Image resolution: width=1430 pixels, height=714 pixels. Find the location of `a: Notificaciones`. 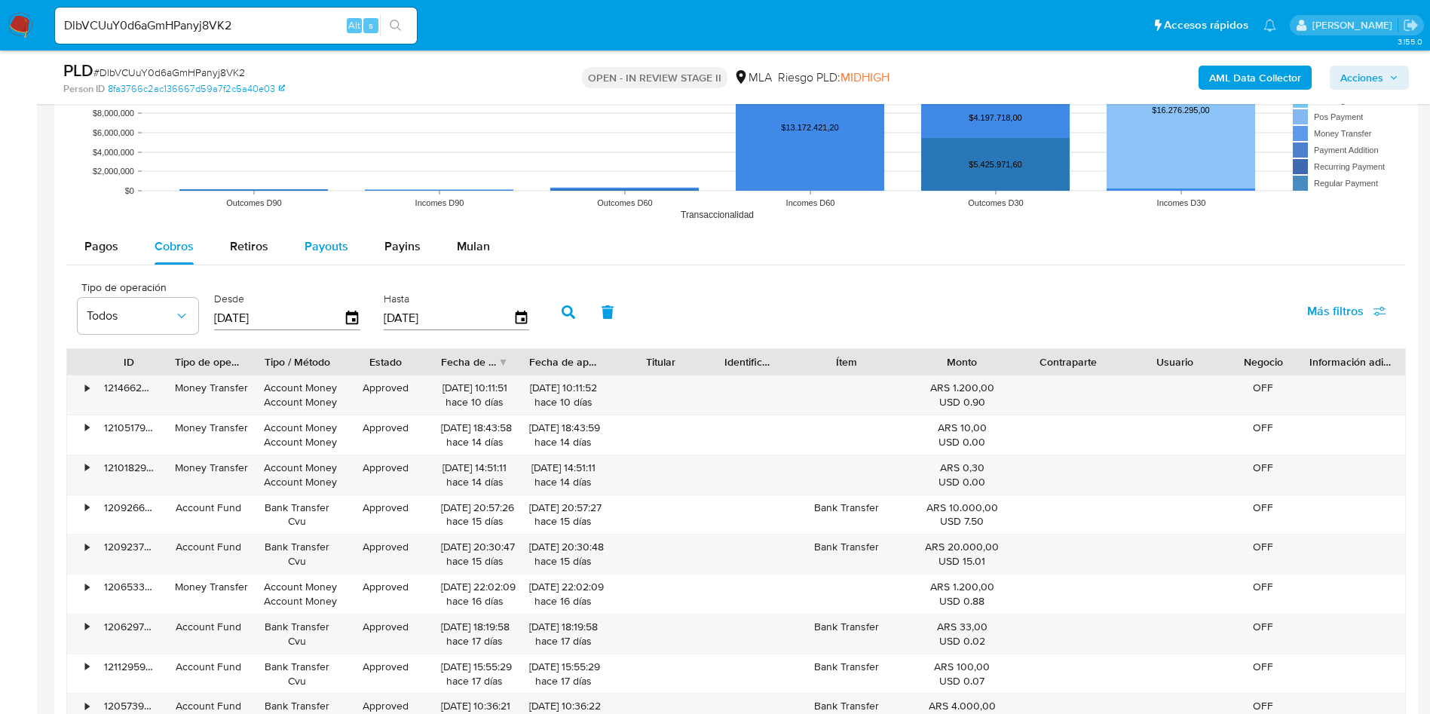

a: Notificaciones is located at coordinates (1269, 25).